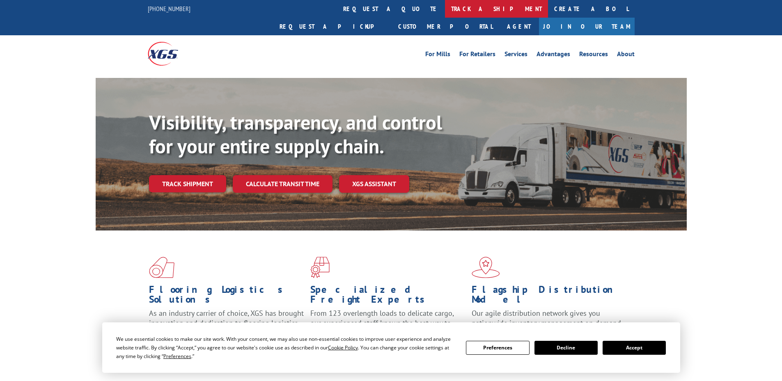 The height and width of the screenshot is (381, 782). I want to click on button: Preferences, so click(498, 348).